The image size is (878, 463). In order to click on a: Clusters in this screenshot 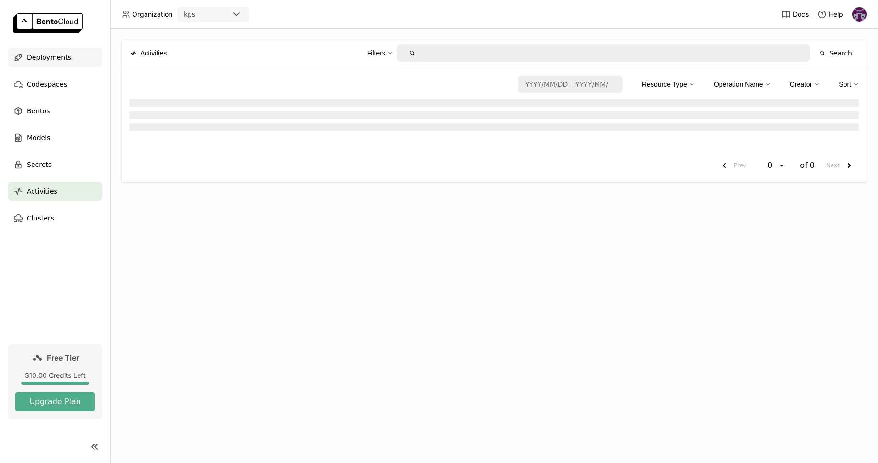, I will do `click(55, 218)`.